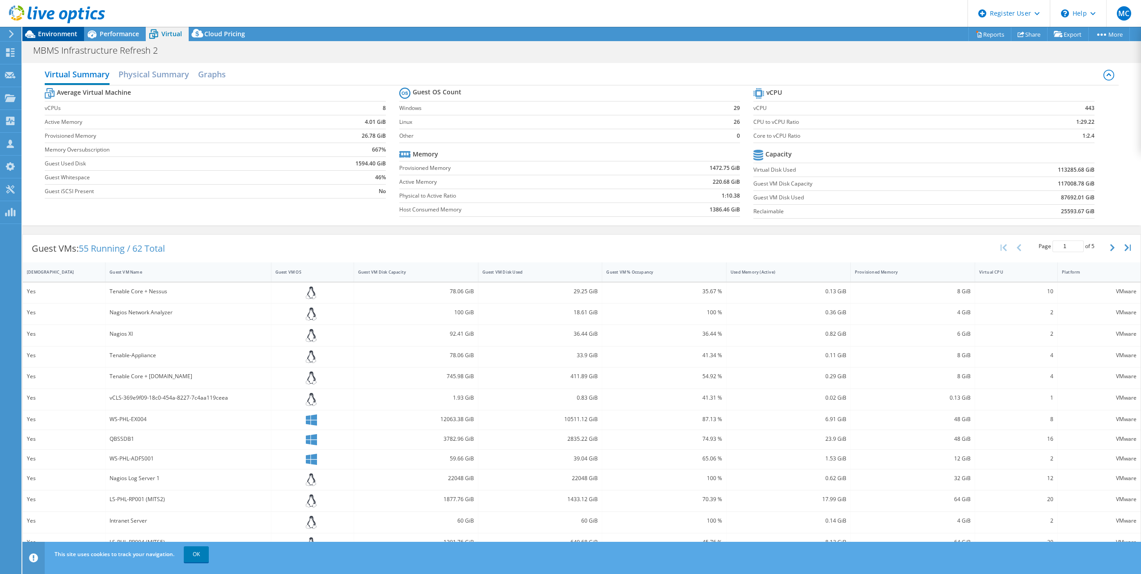  Describe the element at coordinates (1016, 479) in the screenshot. I see `div: 12` at that location.